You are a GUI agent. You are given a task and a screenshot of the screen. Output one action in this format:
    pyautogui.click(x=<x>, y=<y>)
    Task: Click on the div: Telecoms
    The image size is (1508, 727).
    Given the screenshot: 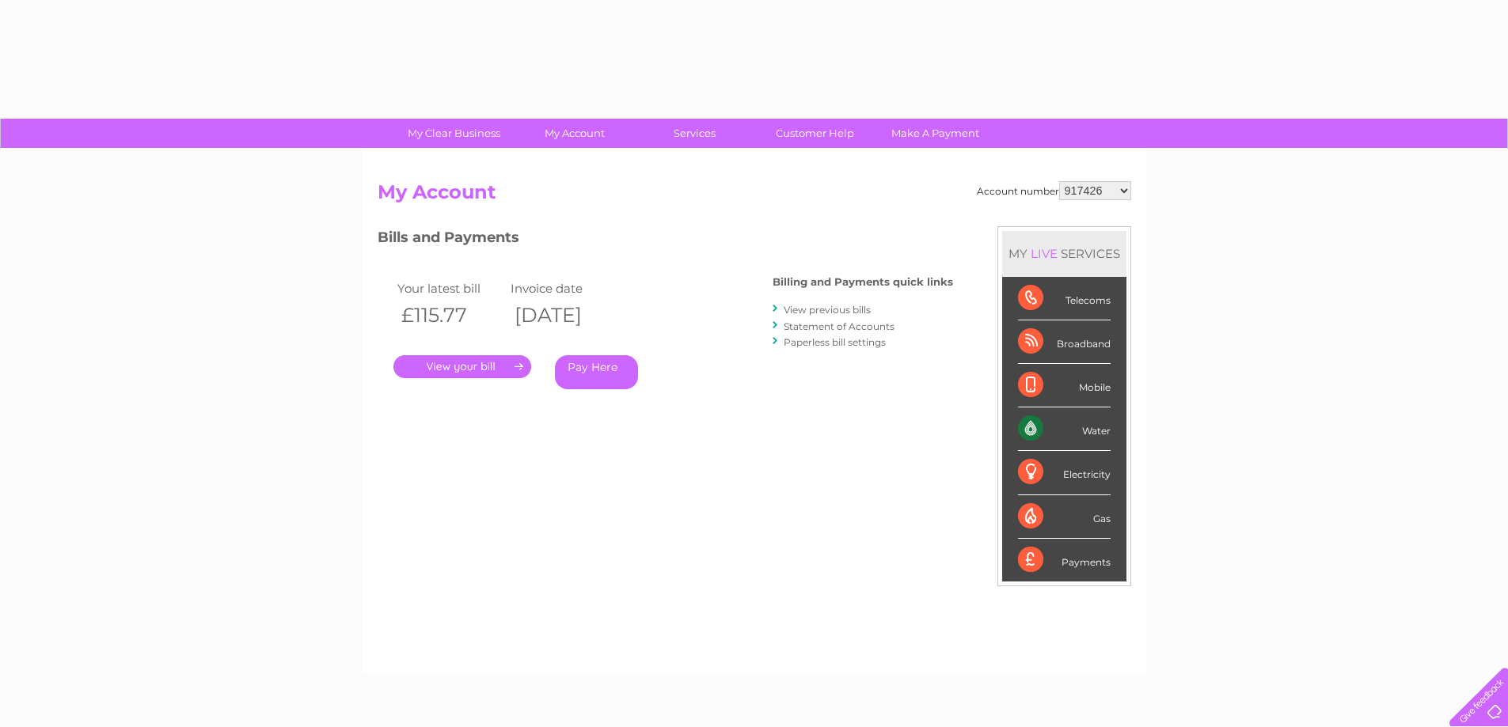 What is the action you would take?
    pyautogui.click(x=1064, y=298)
    